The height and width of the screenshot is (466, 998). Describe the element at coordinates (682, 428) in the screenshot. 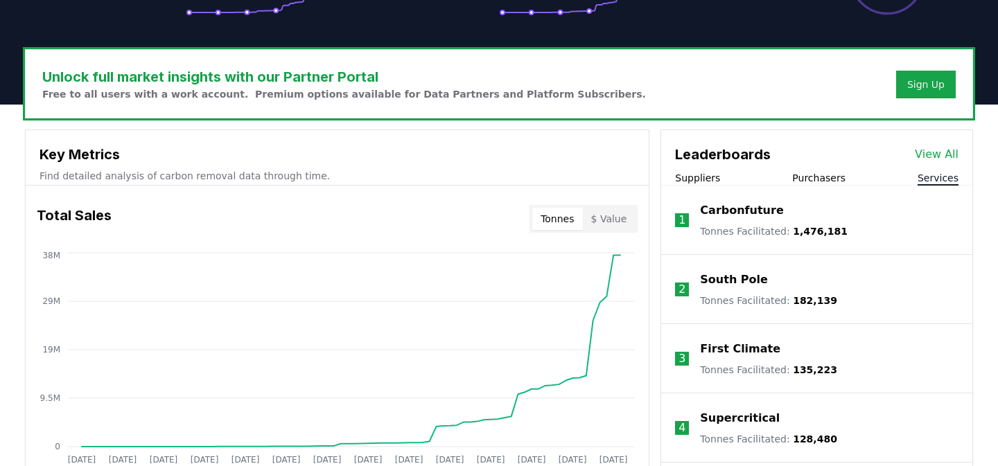

I see `p: 4` at that location.